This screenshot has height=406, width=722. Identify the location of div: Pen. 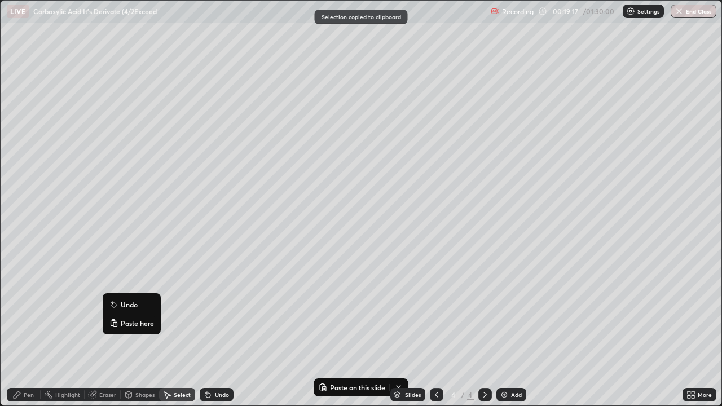
(29, 395).